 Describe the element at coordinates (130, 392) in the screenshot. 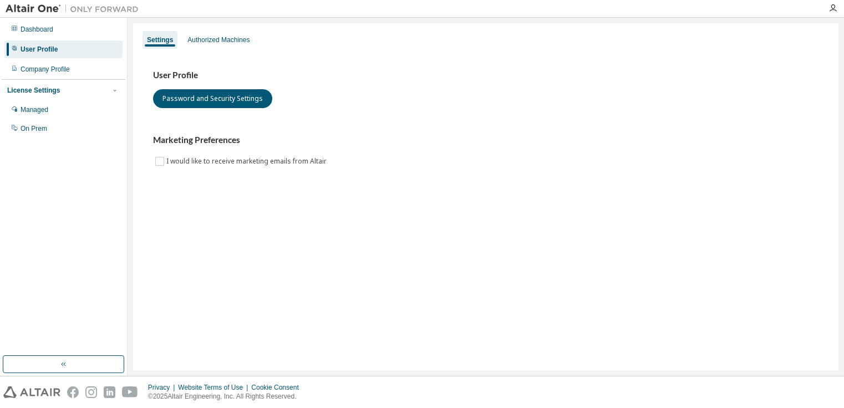

I see `img: youtube.svg` at that location.